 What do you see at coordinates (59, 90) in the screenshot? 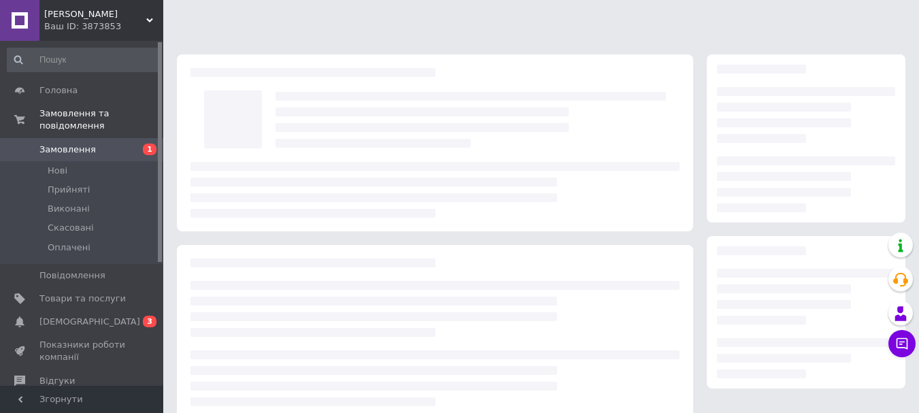
I see `span: Головна` at bounding box center [59, 90].